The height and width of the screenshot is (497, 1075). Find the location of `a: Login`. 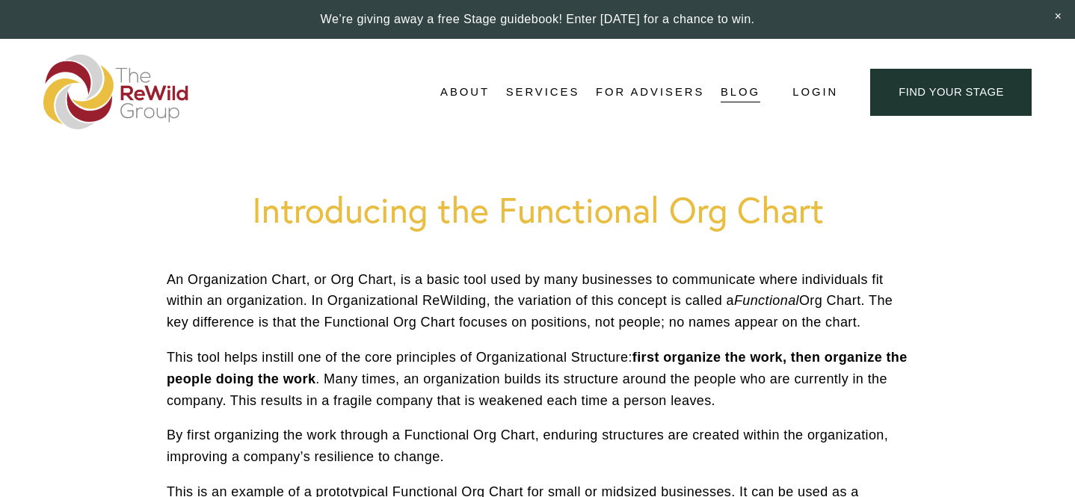

a: Login is located at coordinates (815, 92).